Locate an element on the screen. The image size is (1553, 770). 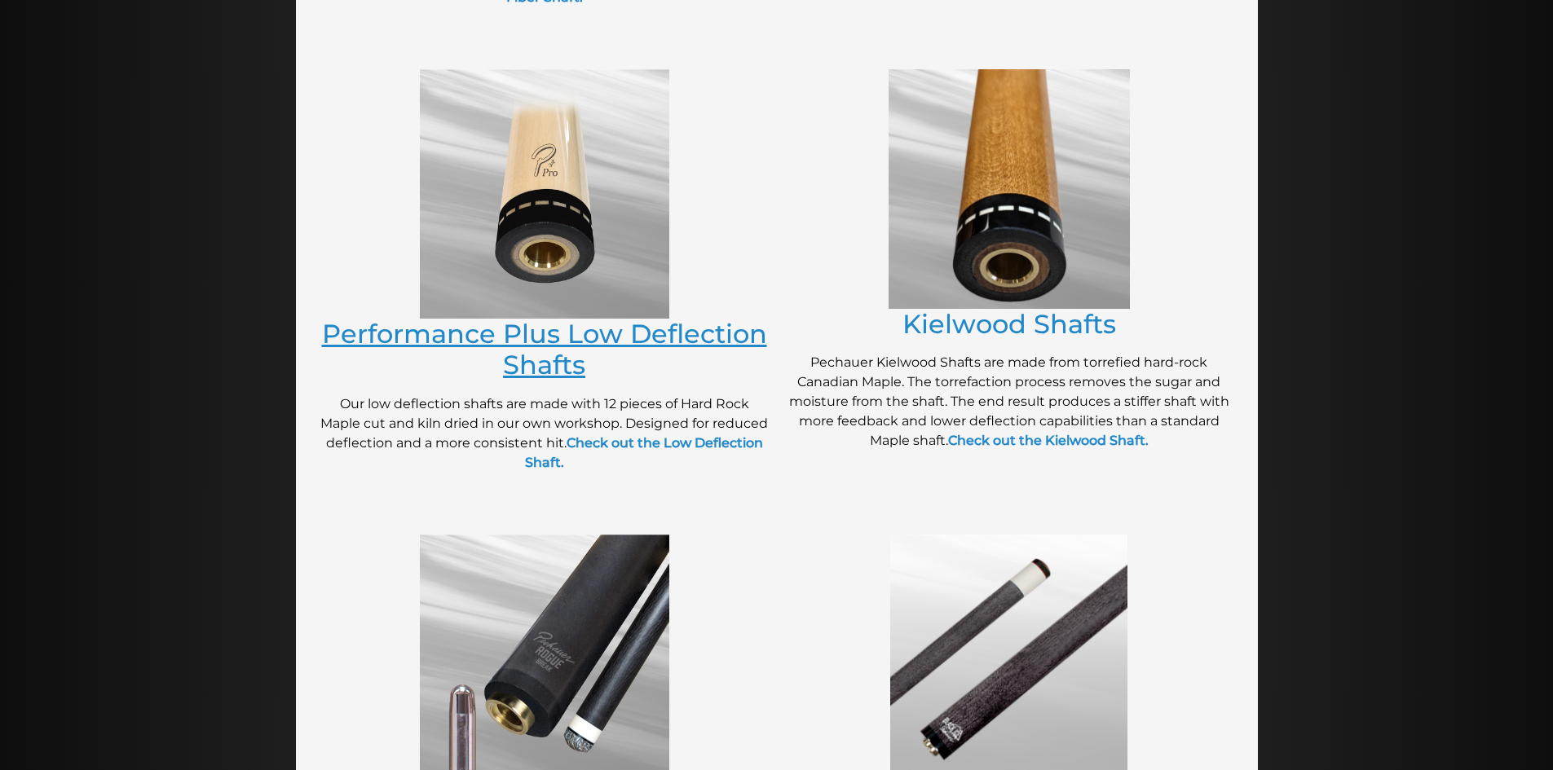
p: Pechauer Kielwood Shafts are made from torrefied hard-rock Canadian Maple. The torrefaction proce... is located at coordinates (1009, 402).